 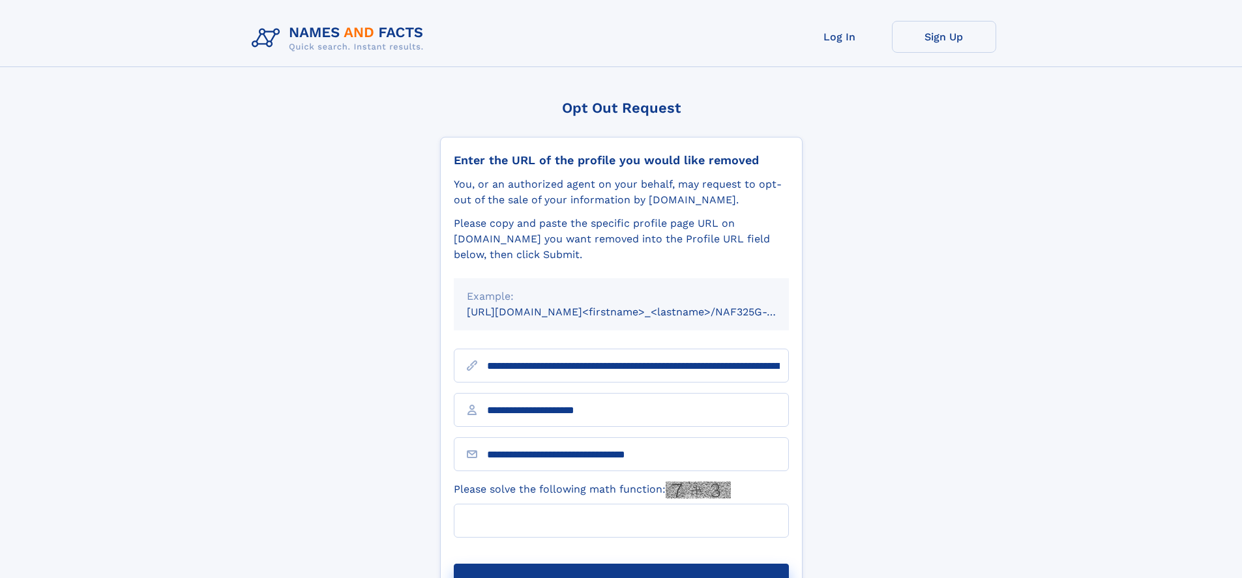 What do you see at coordinates (340, 38) in the screenshot?
I see `img: Logo Names and Facts` at bounding box center [340, 38].